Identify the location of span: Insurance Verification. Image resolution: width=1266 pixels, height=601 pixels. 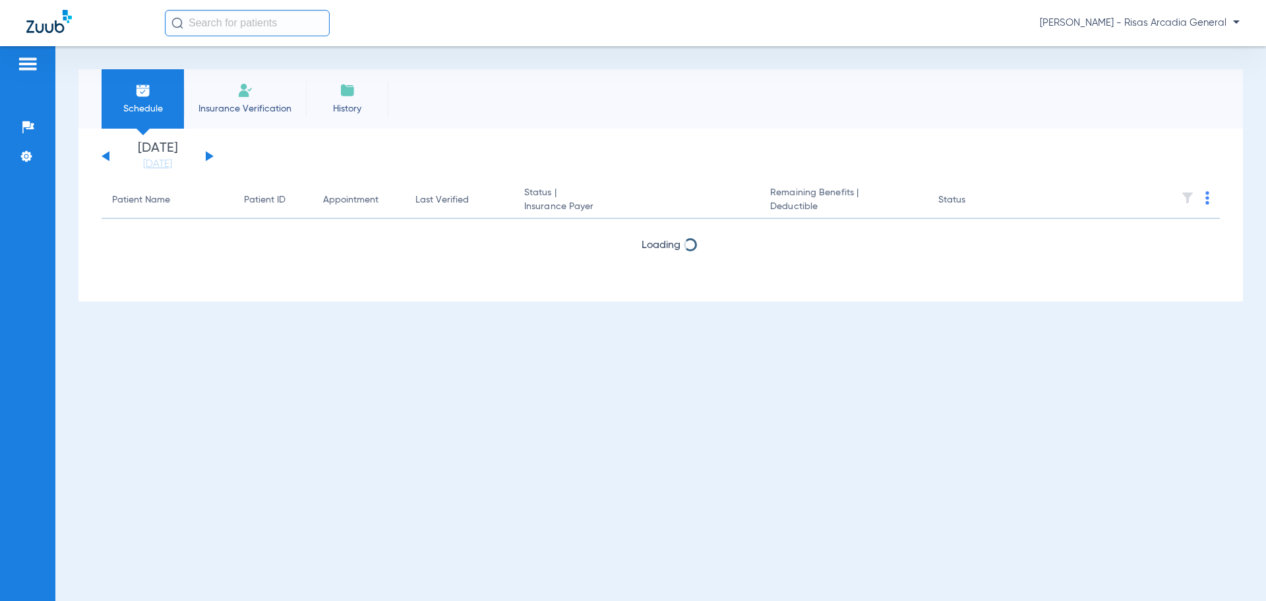
(245, 109).